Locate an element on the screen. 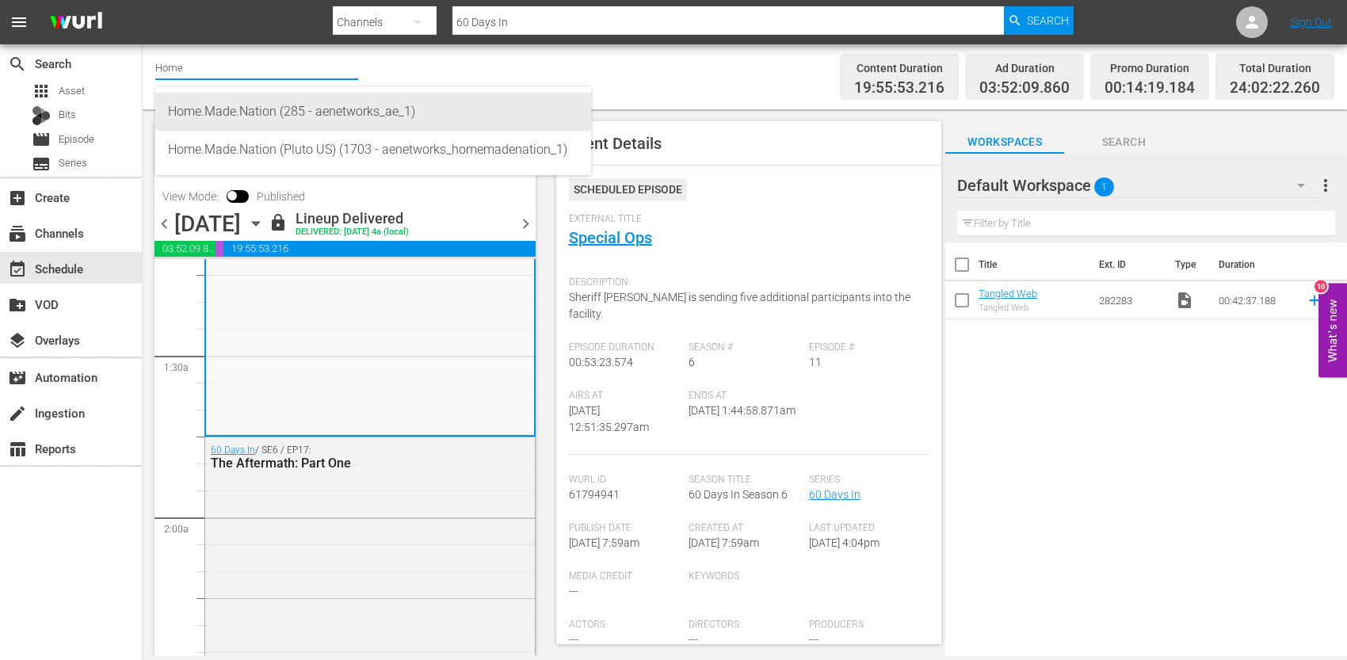  span: more_vert is located at coordinates (1326, 185).